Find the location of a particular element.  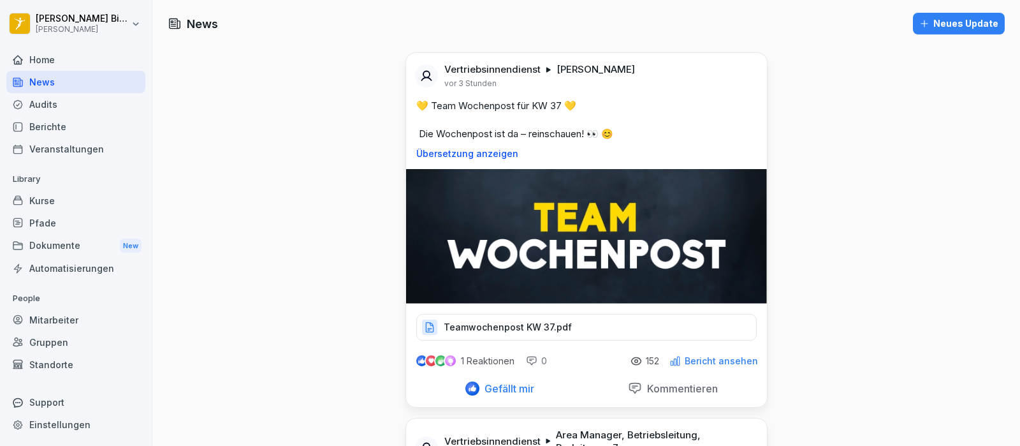

p: Gefällt mir is located at coordinates (507, 388).